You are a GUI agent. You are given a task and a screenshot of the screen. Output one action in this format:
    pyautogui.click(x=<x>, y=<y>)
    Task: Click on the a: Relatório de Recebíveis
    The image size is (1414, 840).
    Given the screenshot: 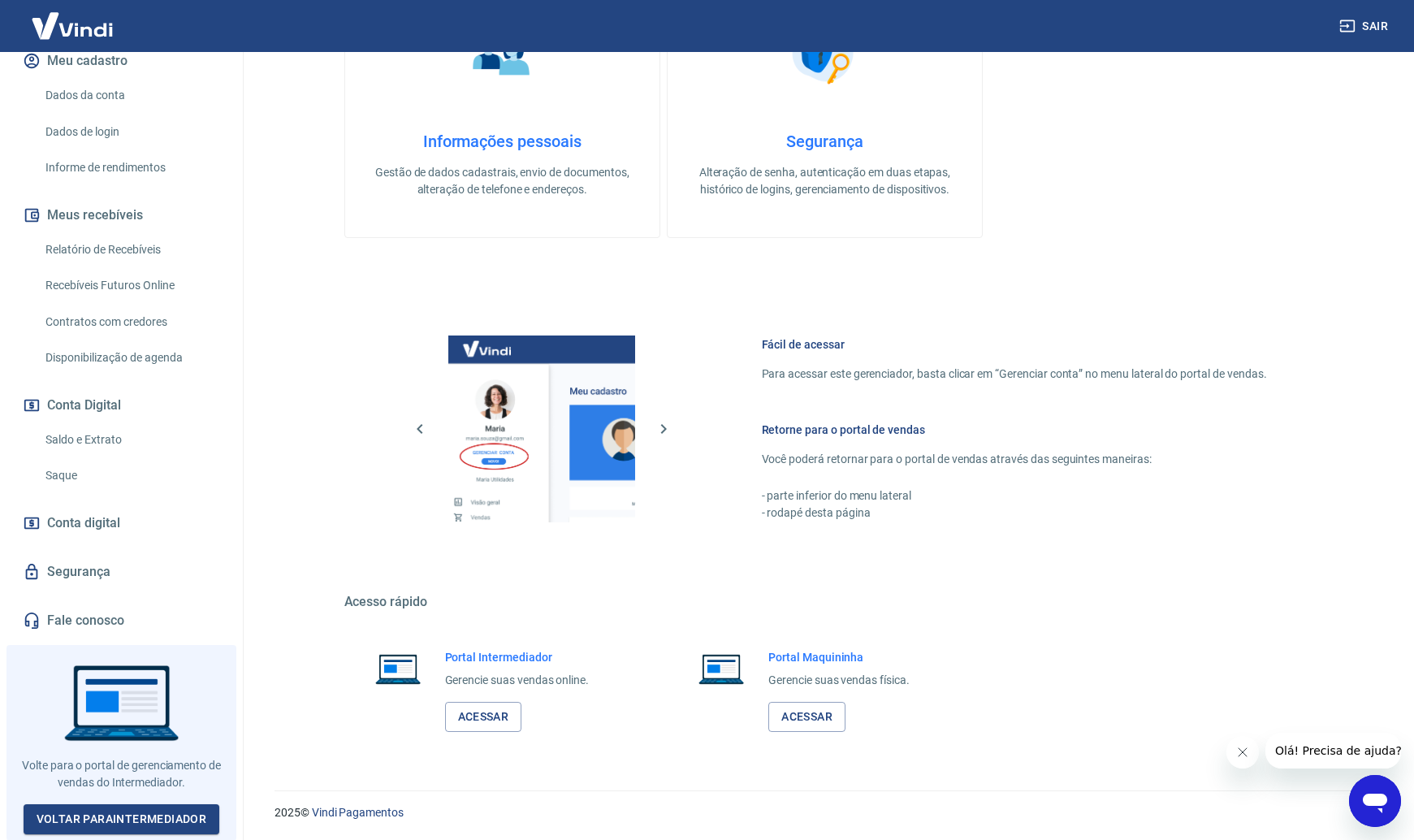 What is the action you would take?
    pyautogui.click(x=131, y=249)
    